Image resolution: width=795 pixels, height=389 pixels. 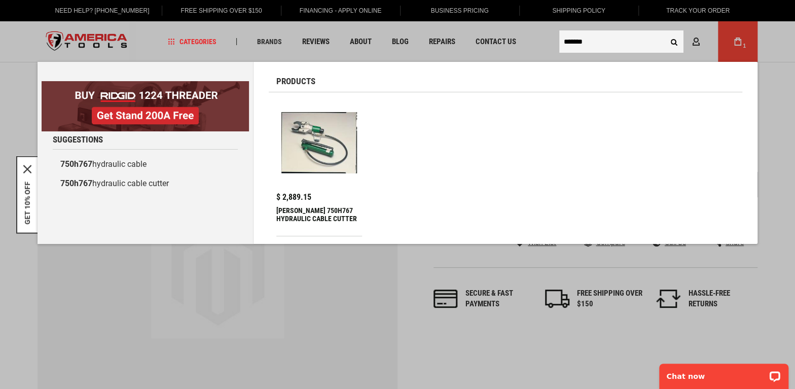 I want to click on div: GREENLEE 750H767 HYDRAULIC CABLE CUTTER, so click(x=319, y=218).